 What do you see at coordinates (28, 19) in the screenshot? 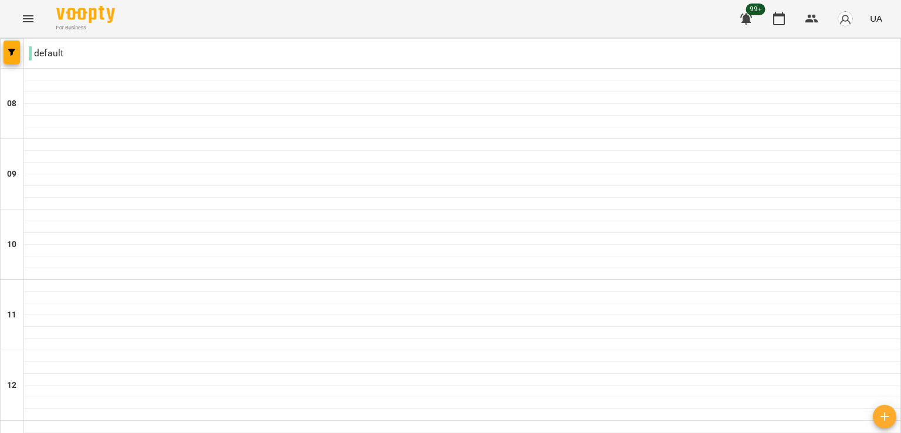
I see `button: Menu` at bounding box center [28, 19].